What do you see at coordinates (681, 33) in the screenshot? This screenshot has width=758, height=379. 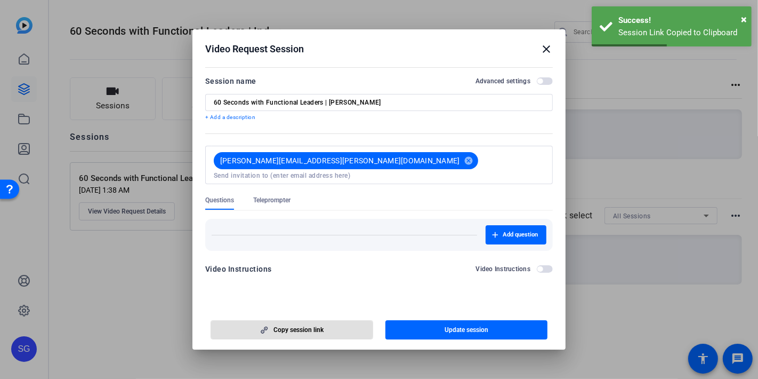 I see `div: Session Link Copied to Clipboard` at bounding box center [681, 33].